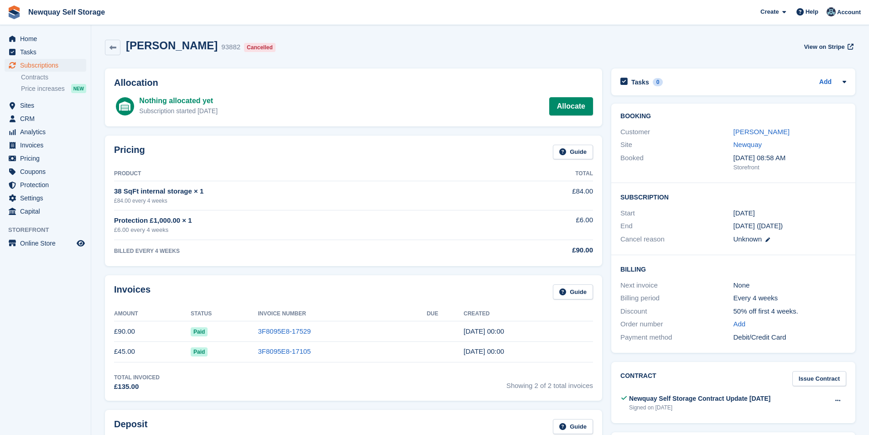 The height and width of the screenshot is (435, 869). What do you see at coordinates (14, 12) in the screenshot?
I see `img: stora-icon-8386f47178a22dfd0bd8f6a31ec36ba5ce8667c1dd55bd0f319d3a0aa187defe.svg` at bounding box center [14, 12].